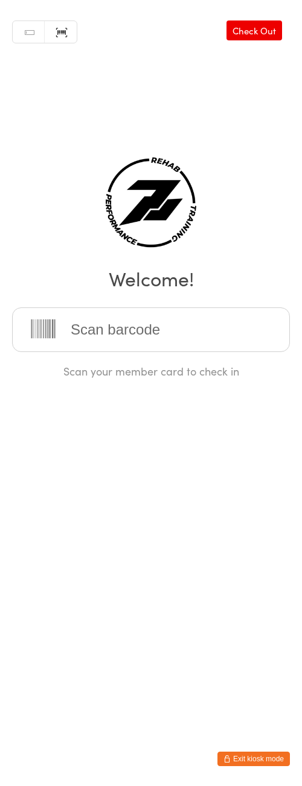  I want to click on img: ZNTH Rehab & Training Centre, so click(151, 203).